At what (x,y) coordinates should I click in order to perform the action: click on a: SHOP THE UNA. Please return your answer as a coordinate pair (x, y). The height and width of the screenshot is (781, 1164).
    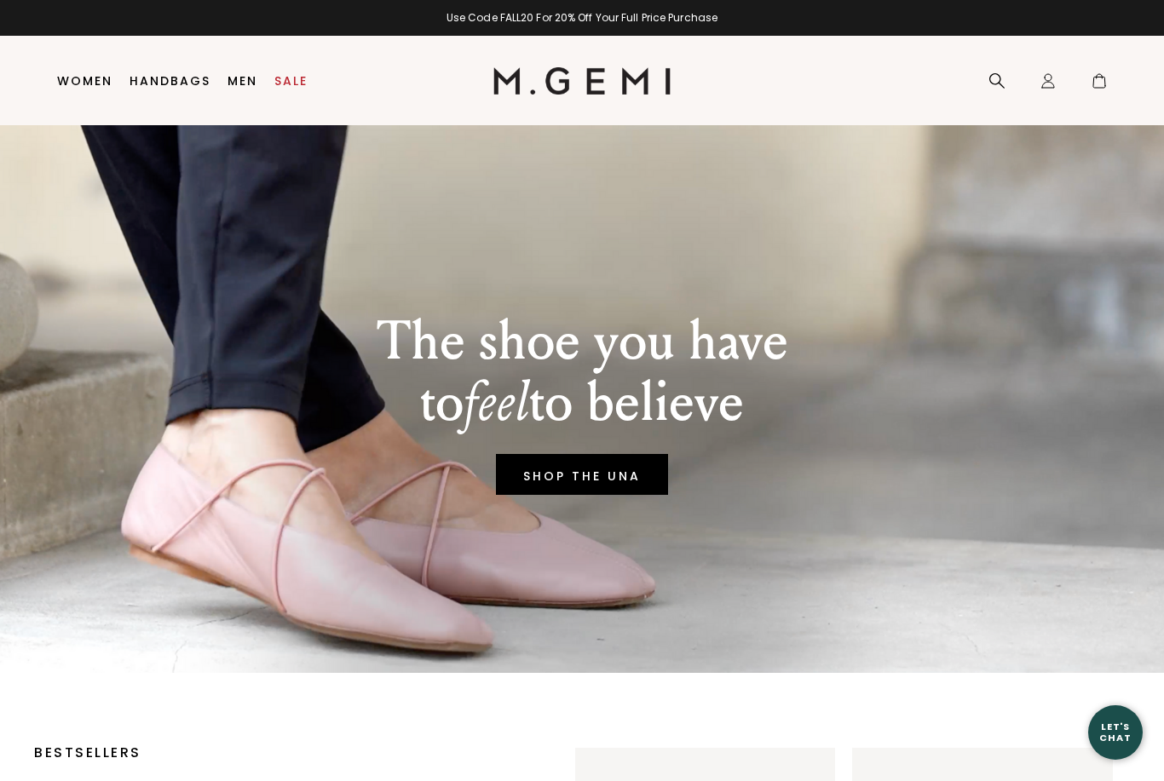
    Looking at the image, I should click on (582, 475).